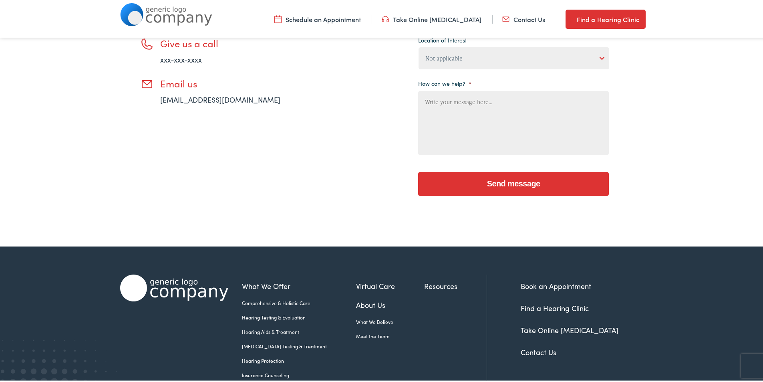 The image size is (763, 382). I want to click on h3: Email us, so click(232, 82).